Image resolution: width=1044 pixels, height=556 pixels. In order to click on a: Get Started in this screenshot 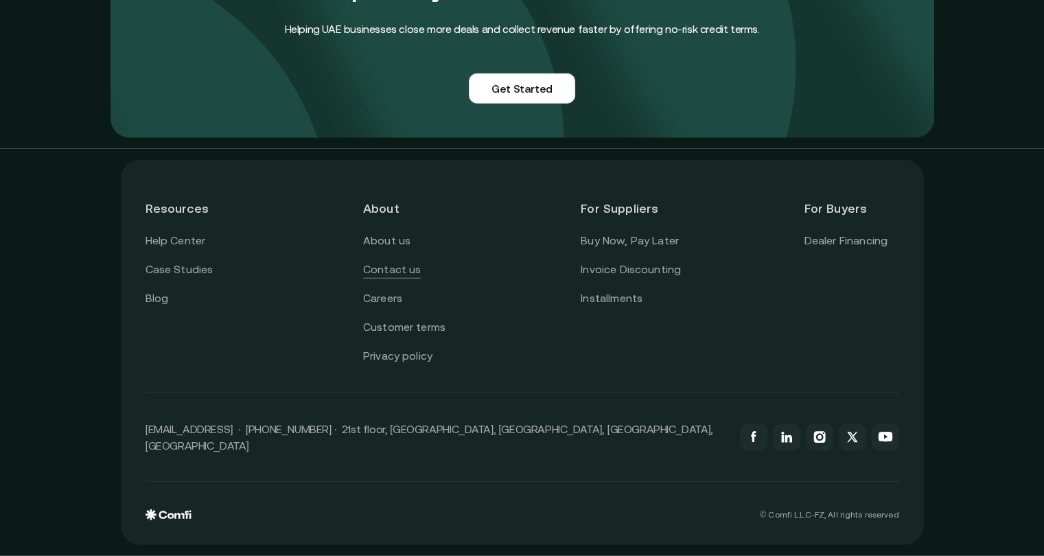, I will do `click(522, 89)`.